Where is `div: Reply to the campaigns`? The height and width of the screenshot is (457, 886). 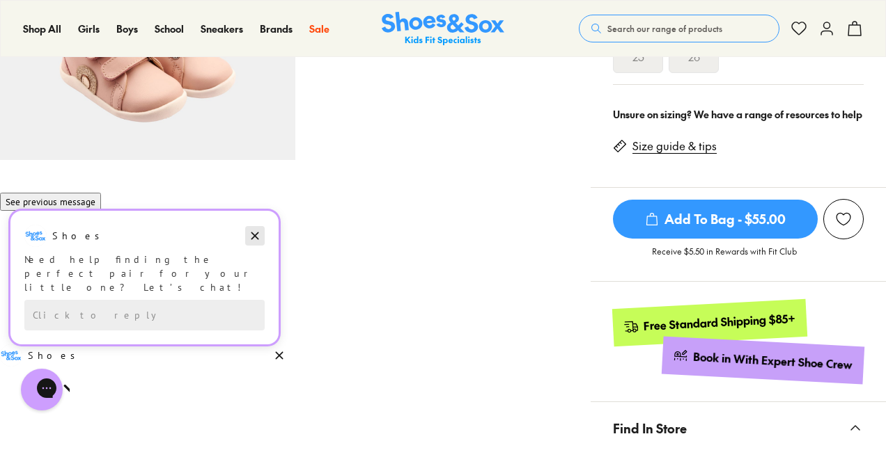 div: Reply to the campaigns is located at coordinates (144, 125).